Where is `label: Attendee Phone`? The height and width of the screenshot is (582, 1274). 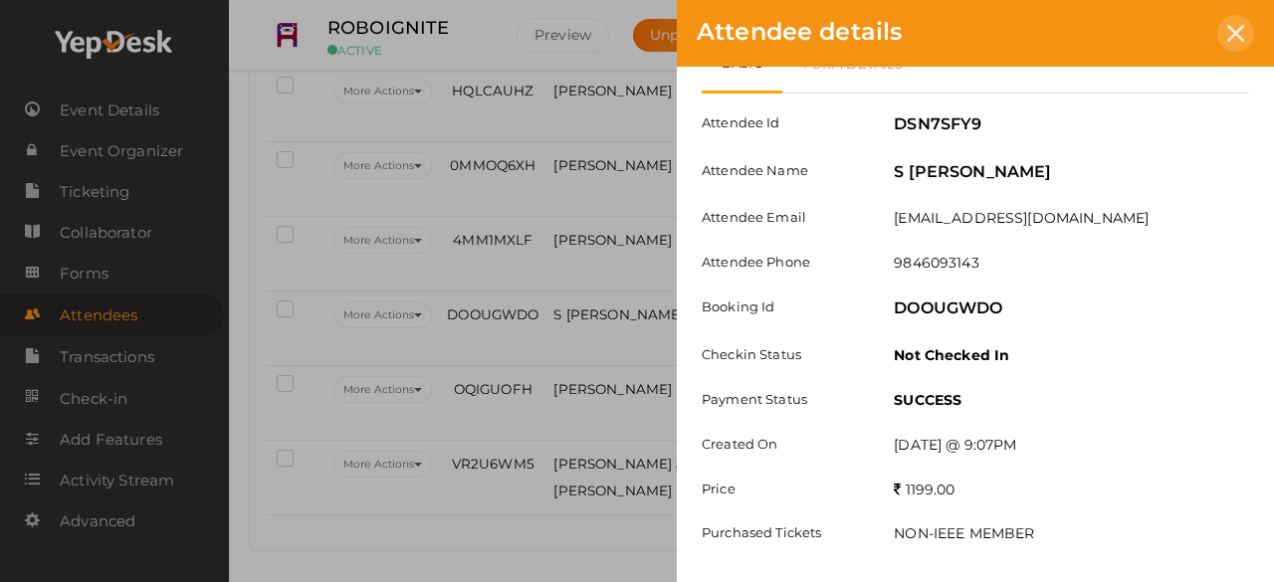
label: Attendee Phone is located at coordinates (782, 262).